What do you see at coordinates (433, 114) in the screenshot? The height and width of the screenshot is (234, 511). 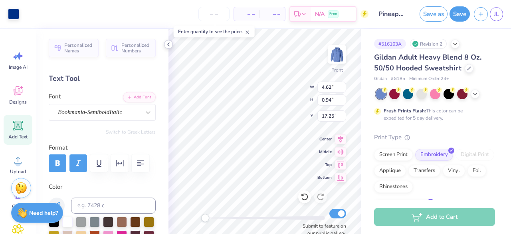 I see `div: This color can be expedited for 5 day delivery.` at bounding box center [433, 114].